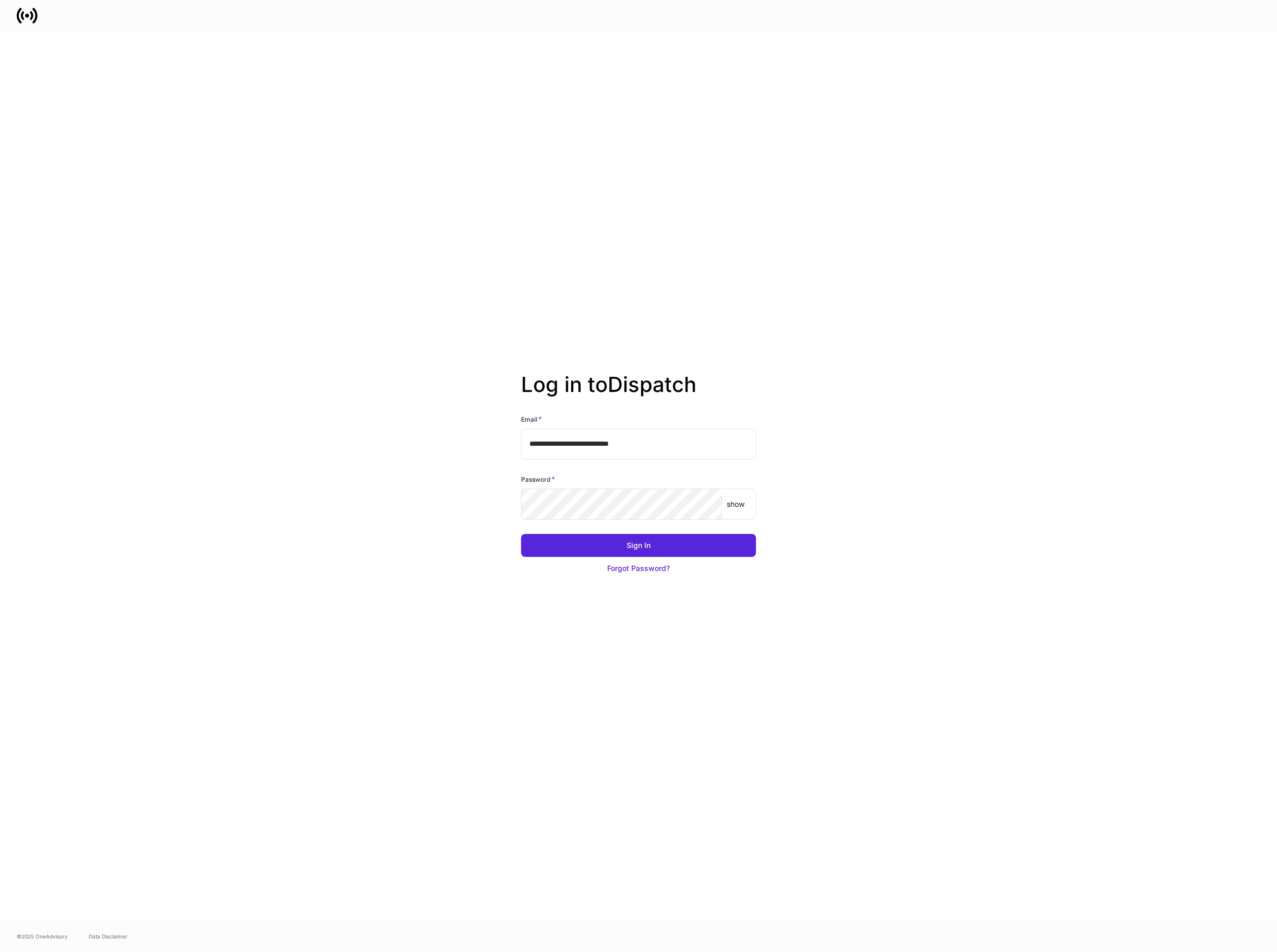  What do you see at coordinates (638, 568) in the screenshot?
I see `div: Forgot Password?` at bounding box center [638, 568].